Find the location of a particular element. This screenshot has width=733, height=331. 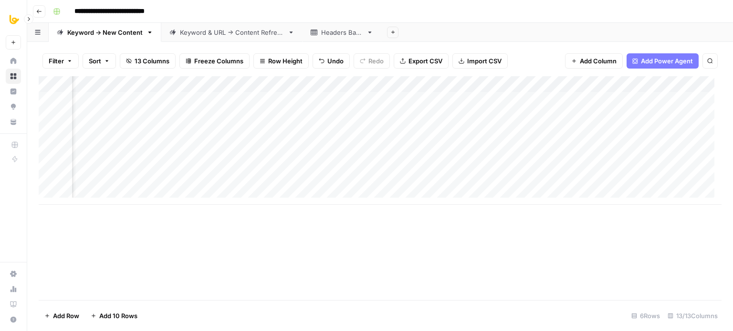

span: Add Row is located at coordinates (66, 316).